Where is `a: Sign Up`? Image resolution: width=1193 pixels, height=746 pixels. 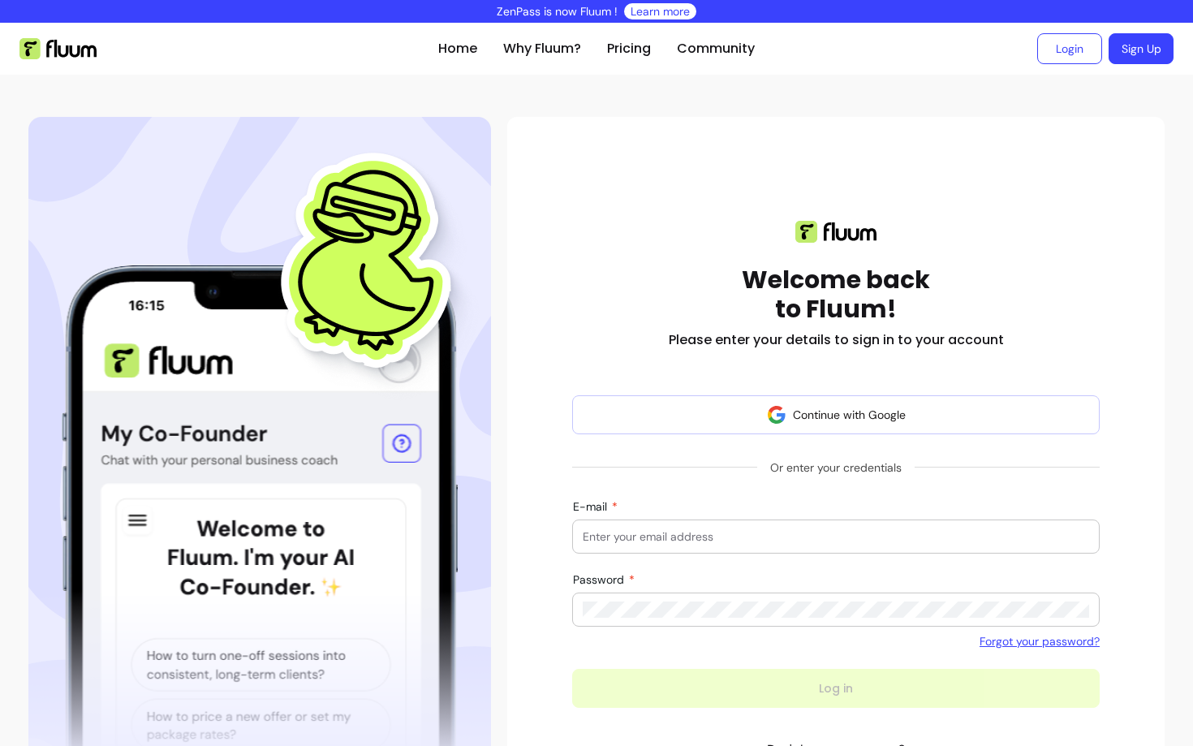 a: Sign Up is located at coordinates (1141, 49).